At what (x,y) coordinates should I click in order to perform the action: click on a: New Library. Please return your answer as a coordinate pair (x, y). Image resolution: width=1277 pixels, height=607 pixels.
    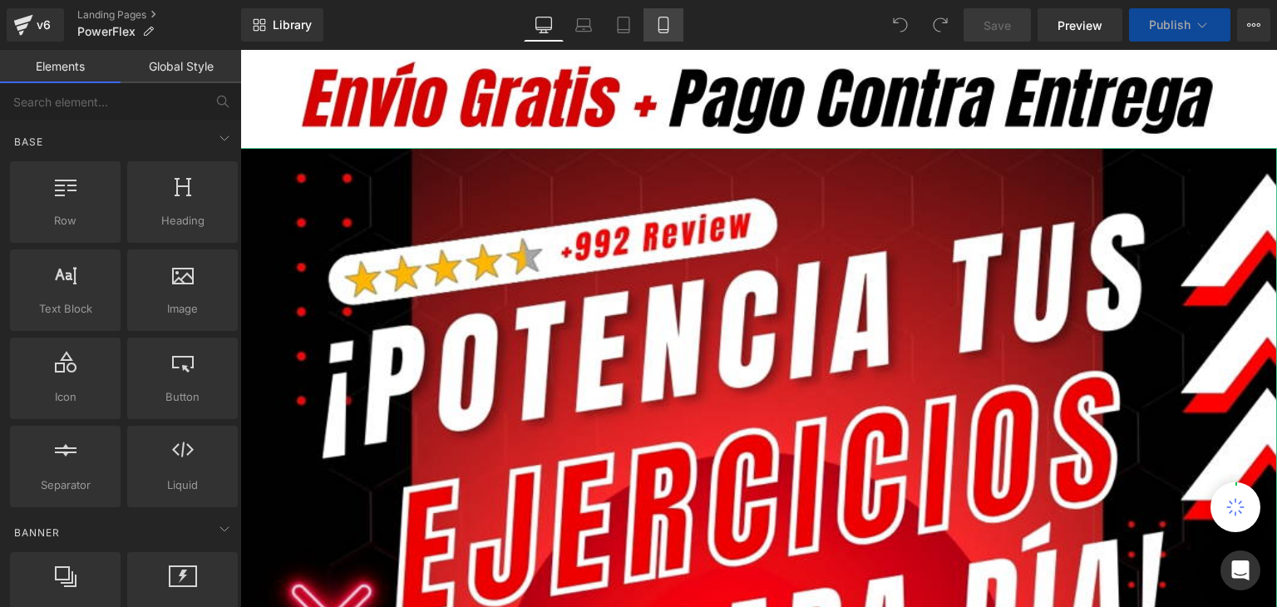
    Looking at the image, I should click on (282, 25).